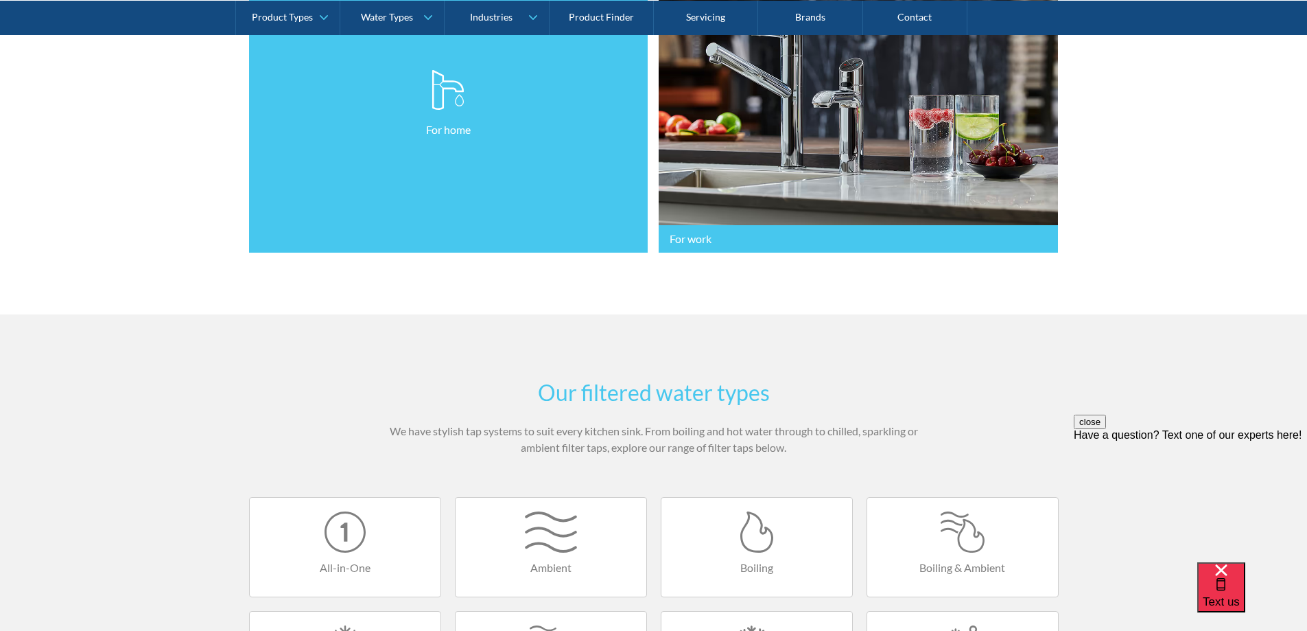 The width and height of the screenshot is (1307, 631). Describe the element at coordinates (491, 16) in the screenshot. I see `div: Industries` at that location.